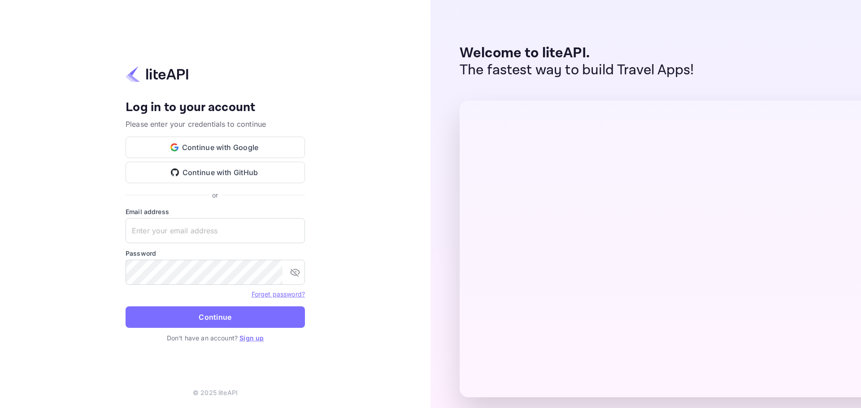 The width and height of the screenshot is (861, 408). I want to click on p: The fastest way to build Travel Apps!, so click(577, 70).